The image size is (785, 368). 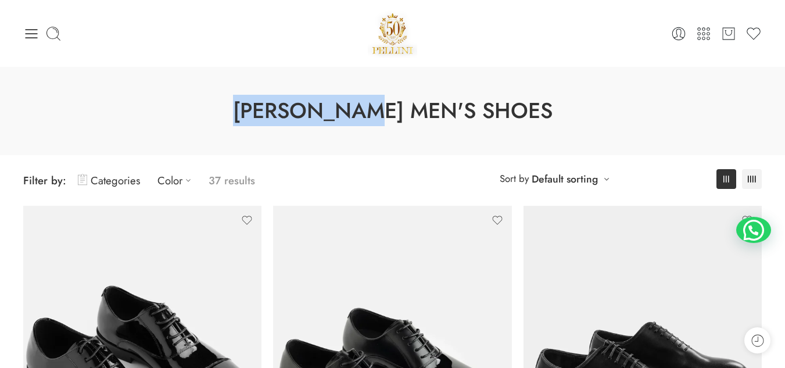 What do you see at coordinates (109, 180) in the screenshot?
I see `a: Categories` at bounding box center [109, 180].